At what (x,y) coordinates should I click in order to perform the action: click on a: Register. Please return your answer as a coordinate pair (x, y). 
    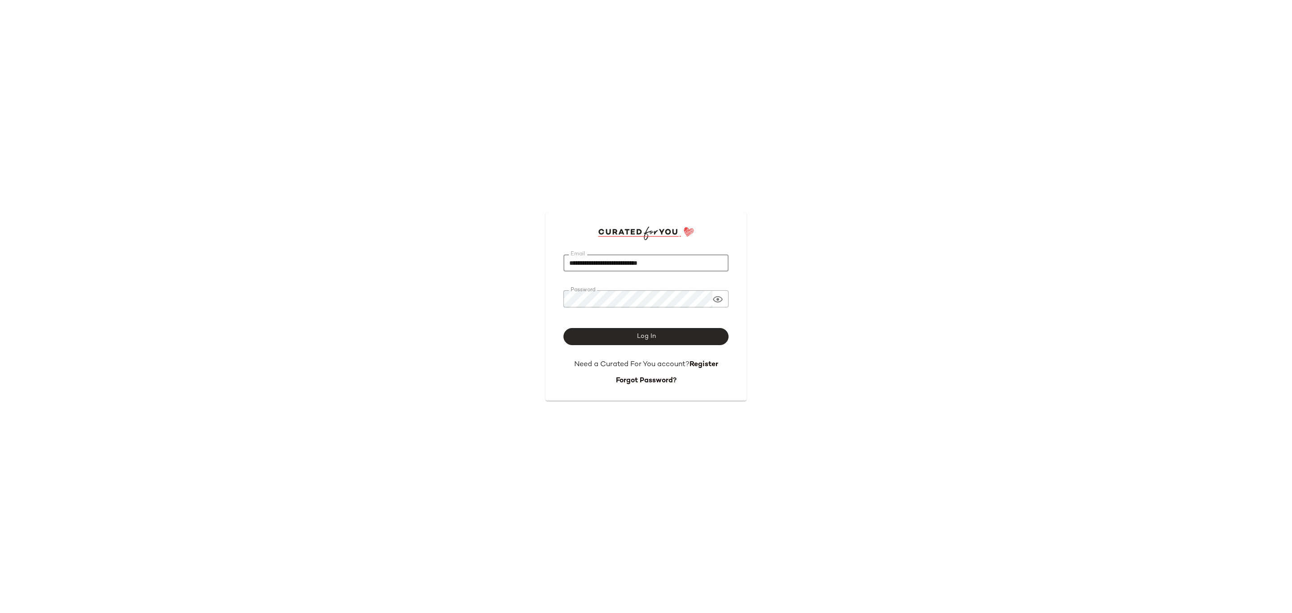
    Looking at the image, I should click on (704, 364).